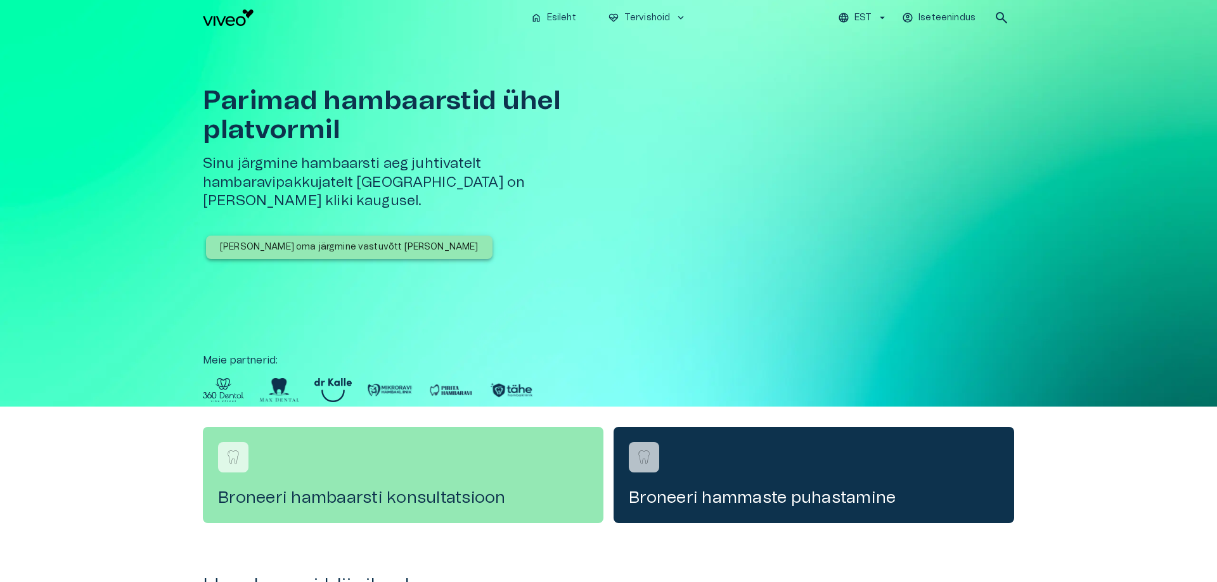  Describe the element at coordinates (863, 18) in the screenshot. I see `button: EST` at that location.